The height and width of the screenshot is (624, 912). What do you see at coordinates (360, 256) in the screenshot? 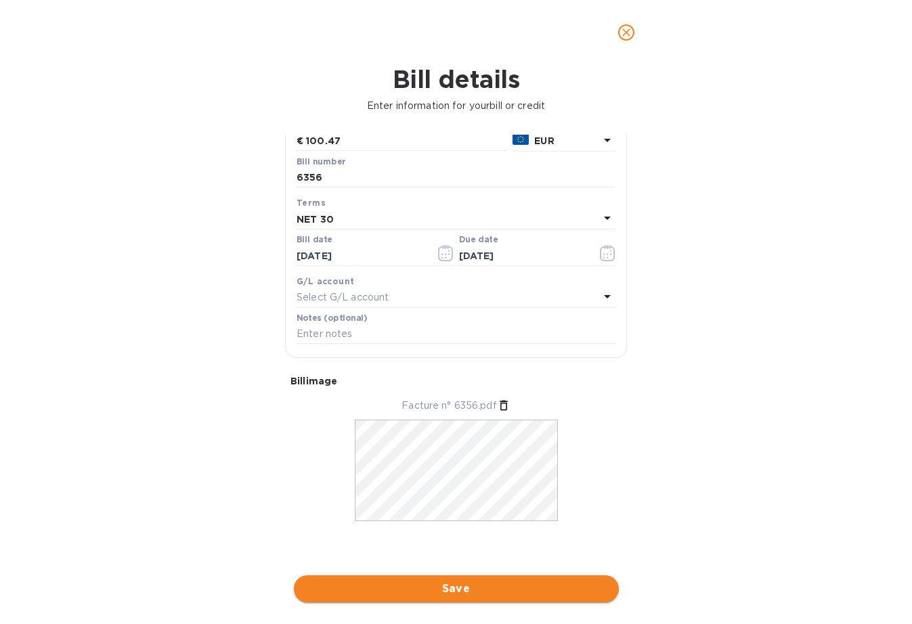
I see `input: Select date` at bounding box center [360, 256].